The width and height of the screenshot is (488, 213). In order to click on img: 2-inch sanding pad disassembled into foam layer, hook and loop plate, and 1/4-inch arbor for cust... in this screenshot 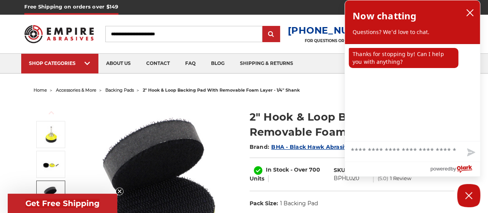, I will do `click(51, 164)`.